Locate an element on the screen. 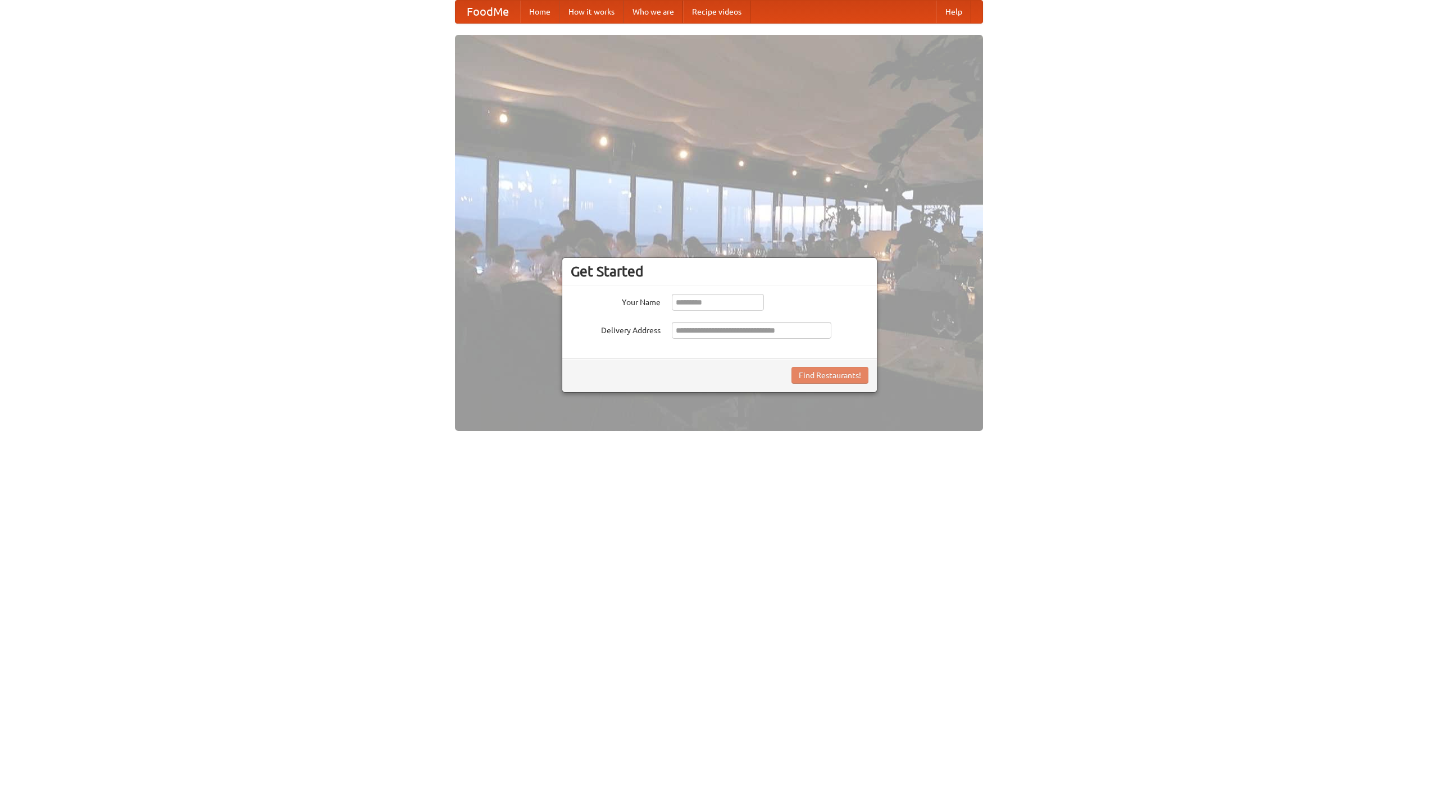  a: Who we are is located at coordinates (653, 12).